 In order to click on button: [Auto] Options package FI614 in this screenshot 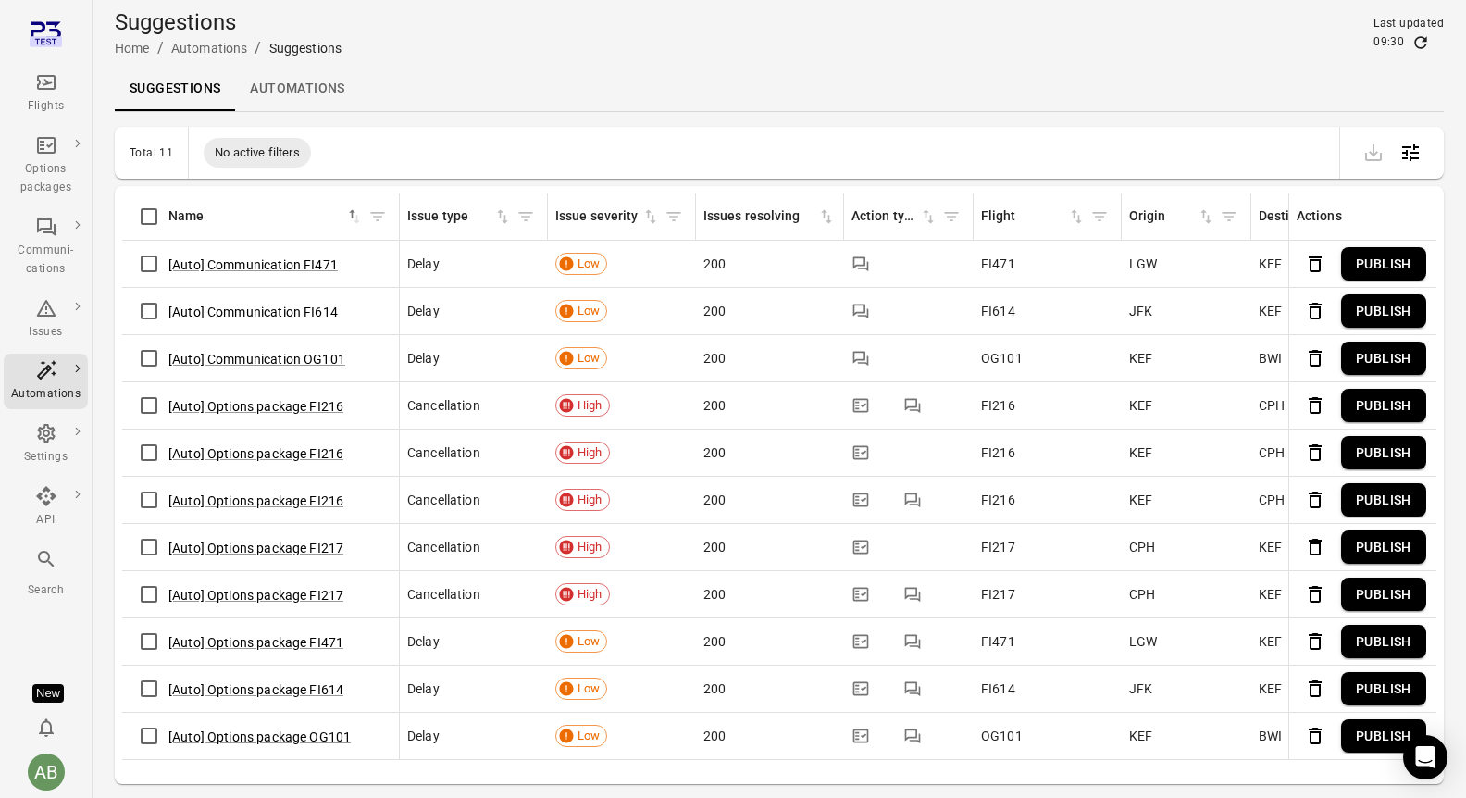, I will do `click(255, 689)`.